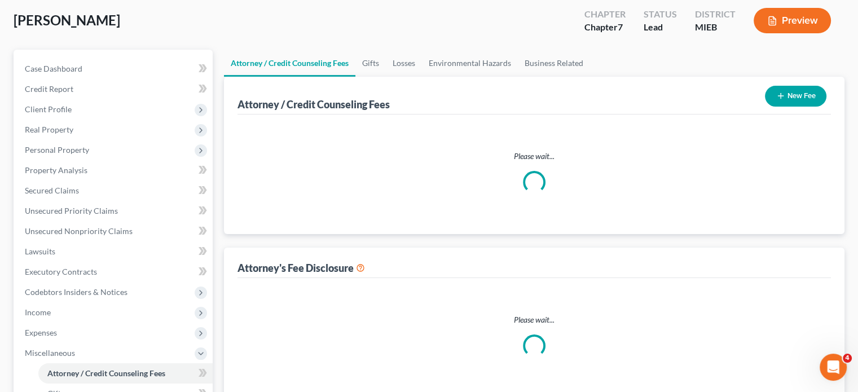  I want to click on span: Secured Claims, so click(52, 190).